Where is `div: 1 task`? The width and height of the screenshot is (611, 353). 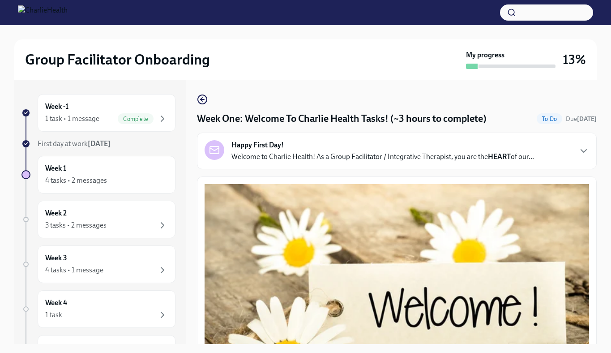 div: 1 task is located at coordinates (54, 315).